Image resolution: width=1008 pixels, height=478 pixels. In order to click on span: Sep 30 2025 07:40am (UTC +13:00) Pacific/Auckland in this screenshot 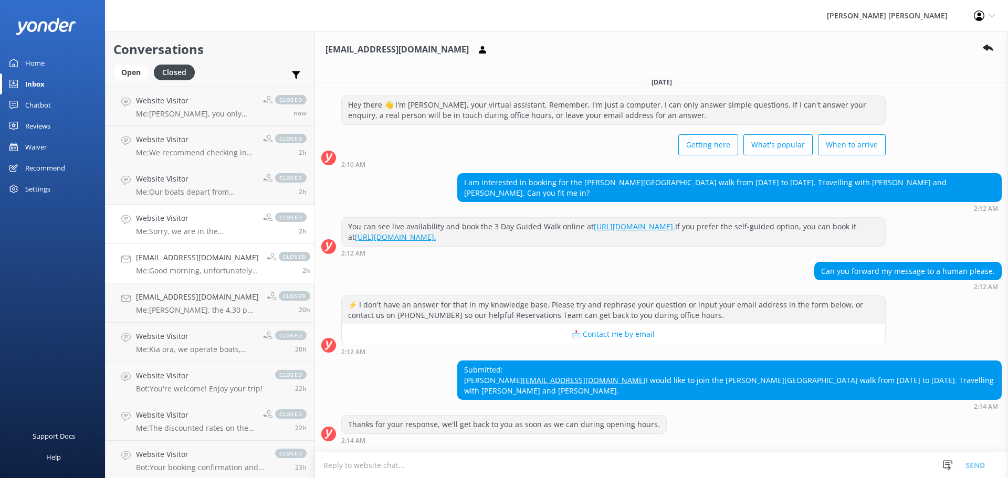, I will do `click(306, 270)`.